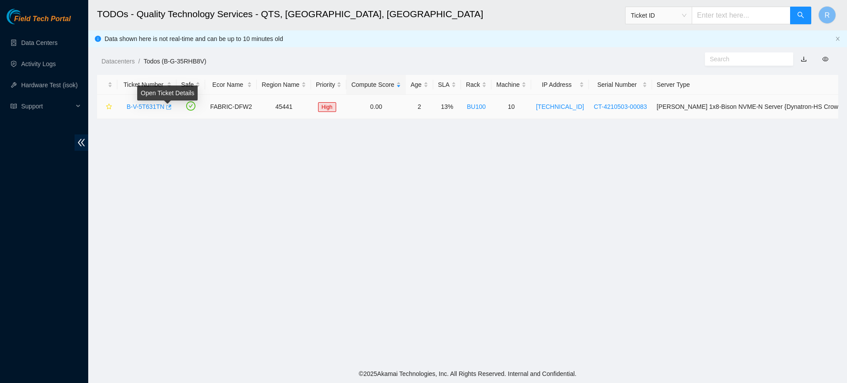 The width and height of the screenshot is (847, 383). Describe the element at coordinates (191, 106) in the screenshot. I see `span: check-circle` at that location.